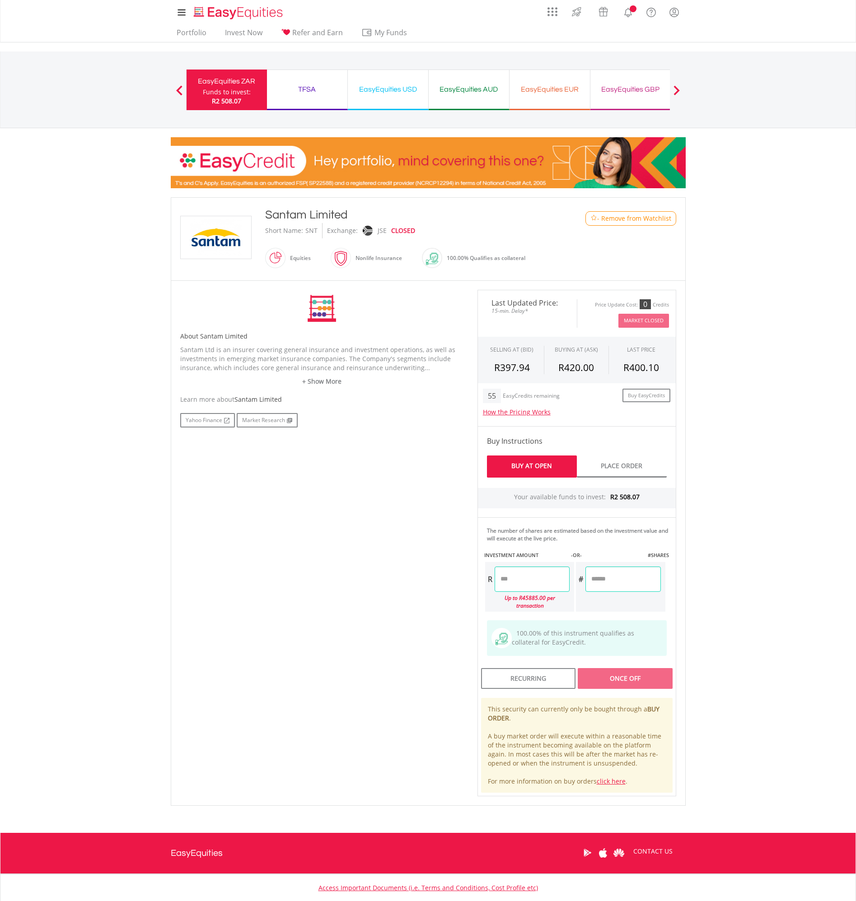 This screenshot has height=901, width=856. What do you see at coordinates (322, 400) in the screenshot?
I see `div: Learn more about` at bounding box center [322, 400].